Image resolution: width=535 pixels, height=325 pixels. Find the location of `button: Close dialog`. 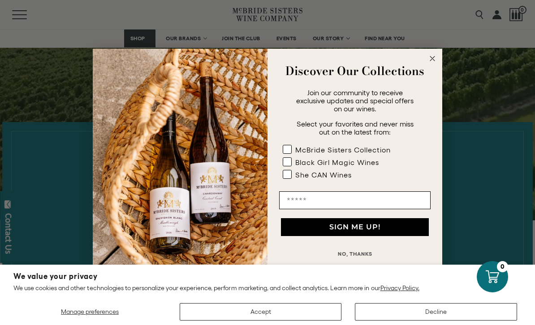

button: Close dialog is located at coordinates (432, 59).